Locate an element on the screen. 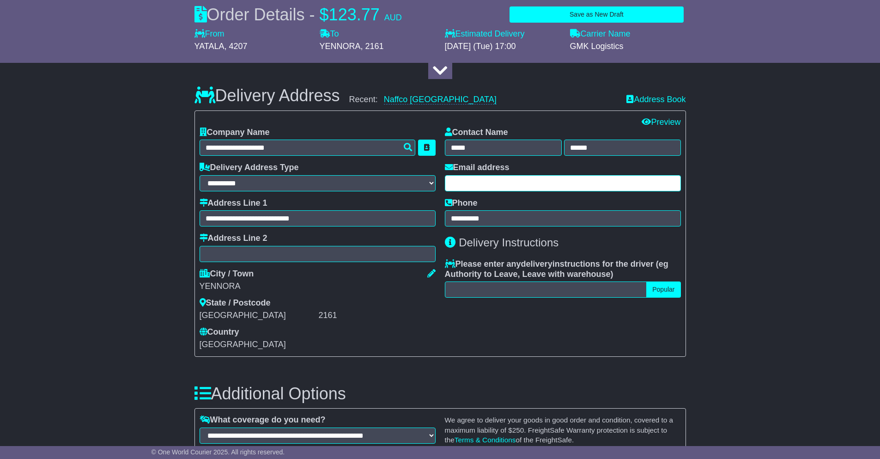 Image resolution: width=880 pixels, height=459 pixels. label: To is located at coordinates (329, 34).